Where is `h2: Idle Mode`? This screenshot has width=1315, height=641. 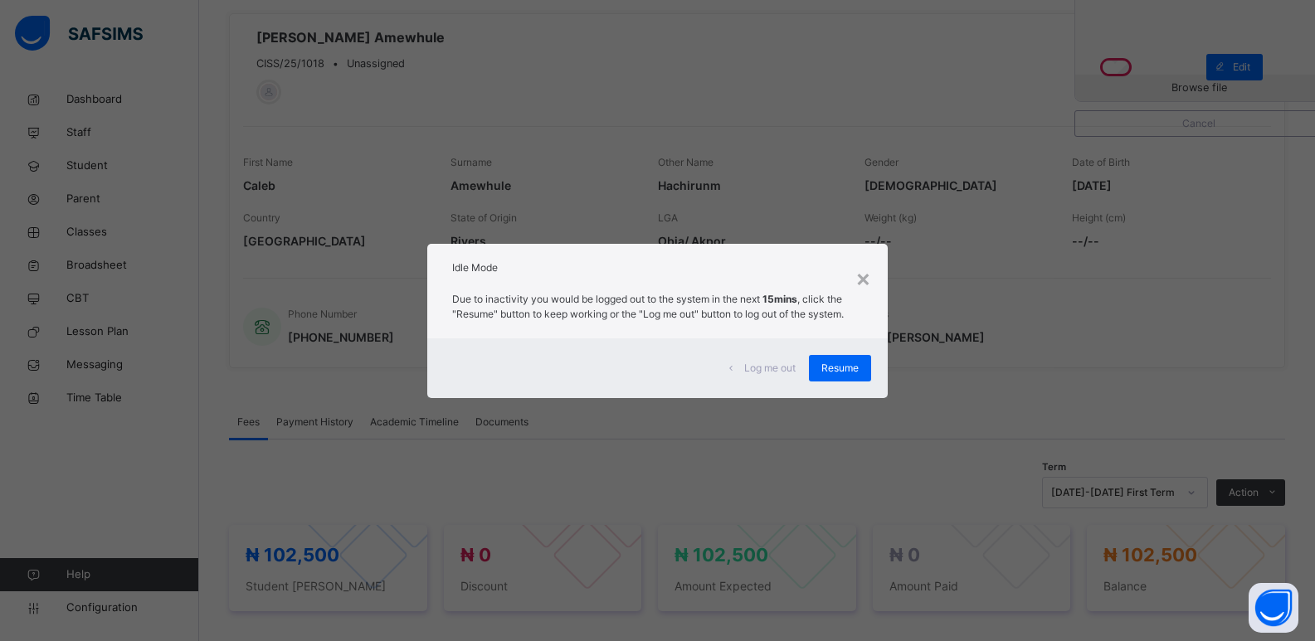 h2: Idle Mode is located at coordinates (657, 268).